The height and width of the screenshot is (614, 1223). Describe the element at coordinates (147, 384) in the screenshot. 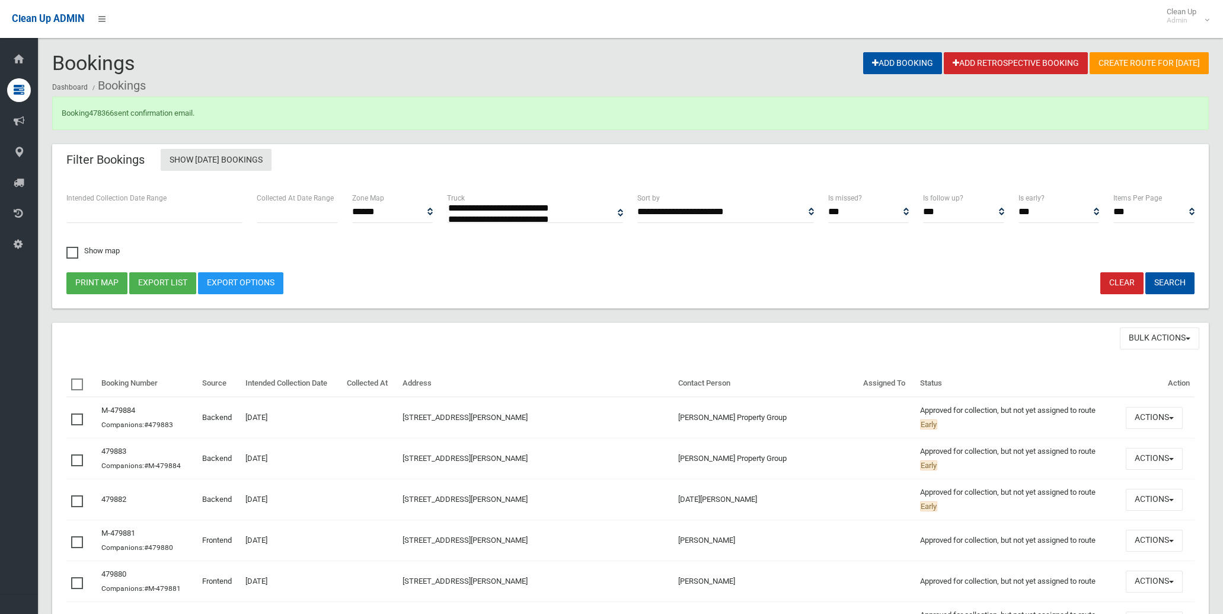

I see `th: Booking Number` at that location.